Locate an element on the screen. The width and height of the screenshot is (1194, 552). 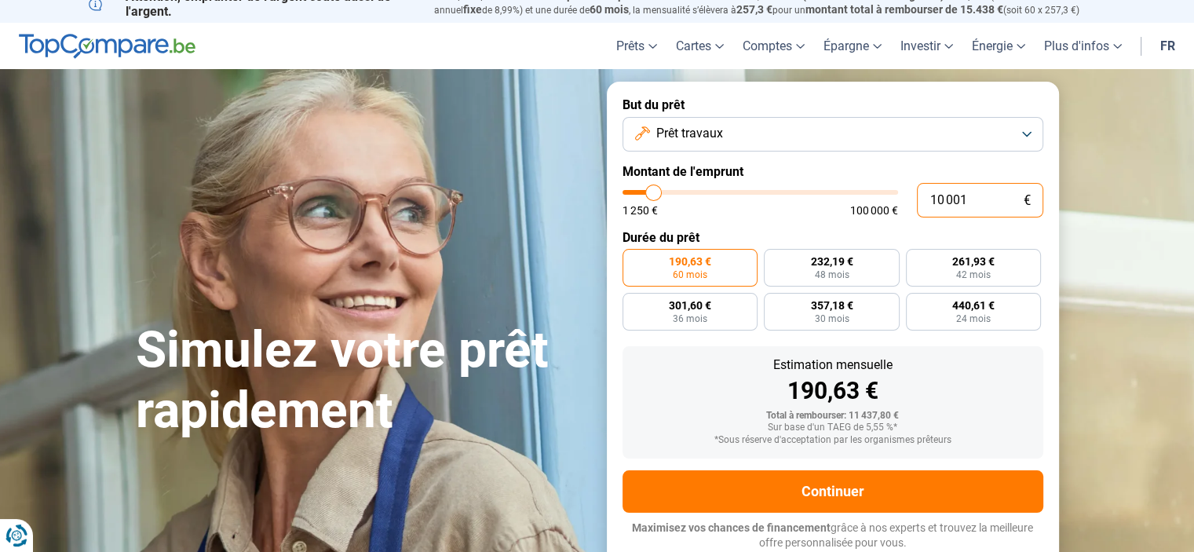
div: Estimation mensuelle is located at coordinates (833, 365).